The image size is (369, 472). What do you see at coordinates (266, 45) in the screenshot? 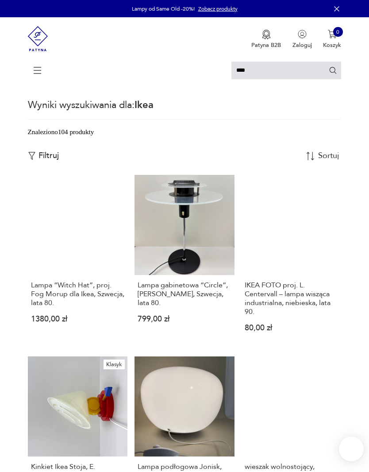
I see `p: Patyna B2B` at bounding box center [266, 45].